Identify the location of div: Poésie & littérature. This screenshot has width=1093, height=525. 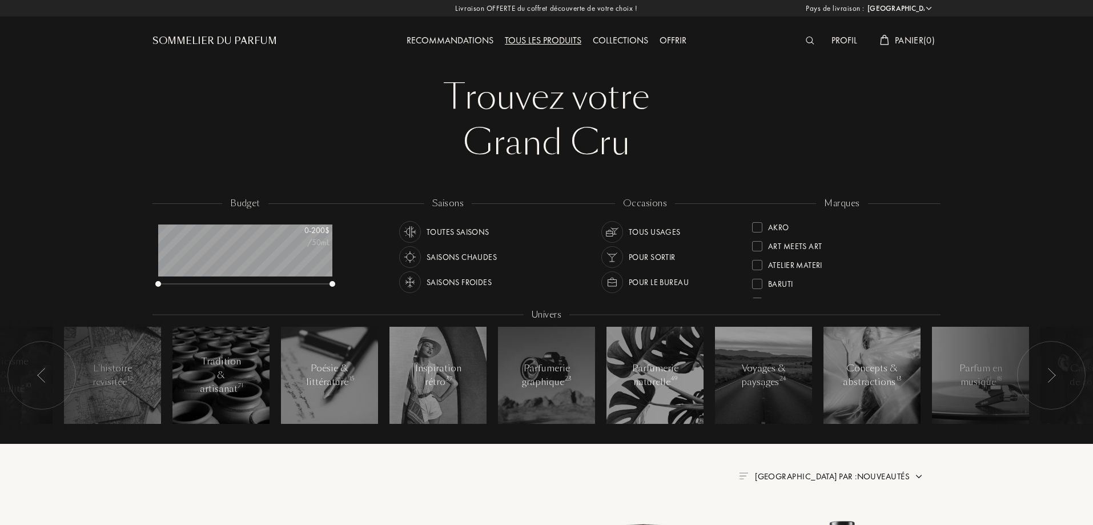
(329, 375).